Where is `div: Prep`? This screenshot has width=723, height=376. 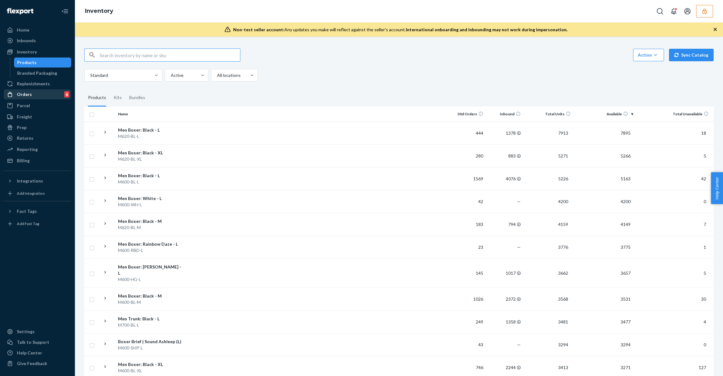
div: Prep is located at coordinates (22, 127).